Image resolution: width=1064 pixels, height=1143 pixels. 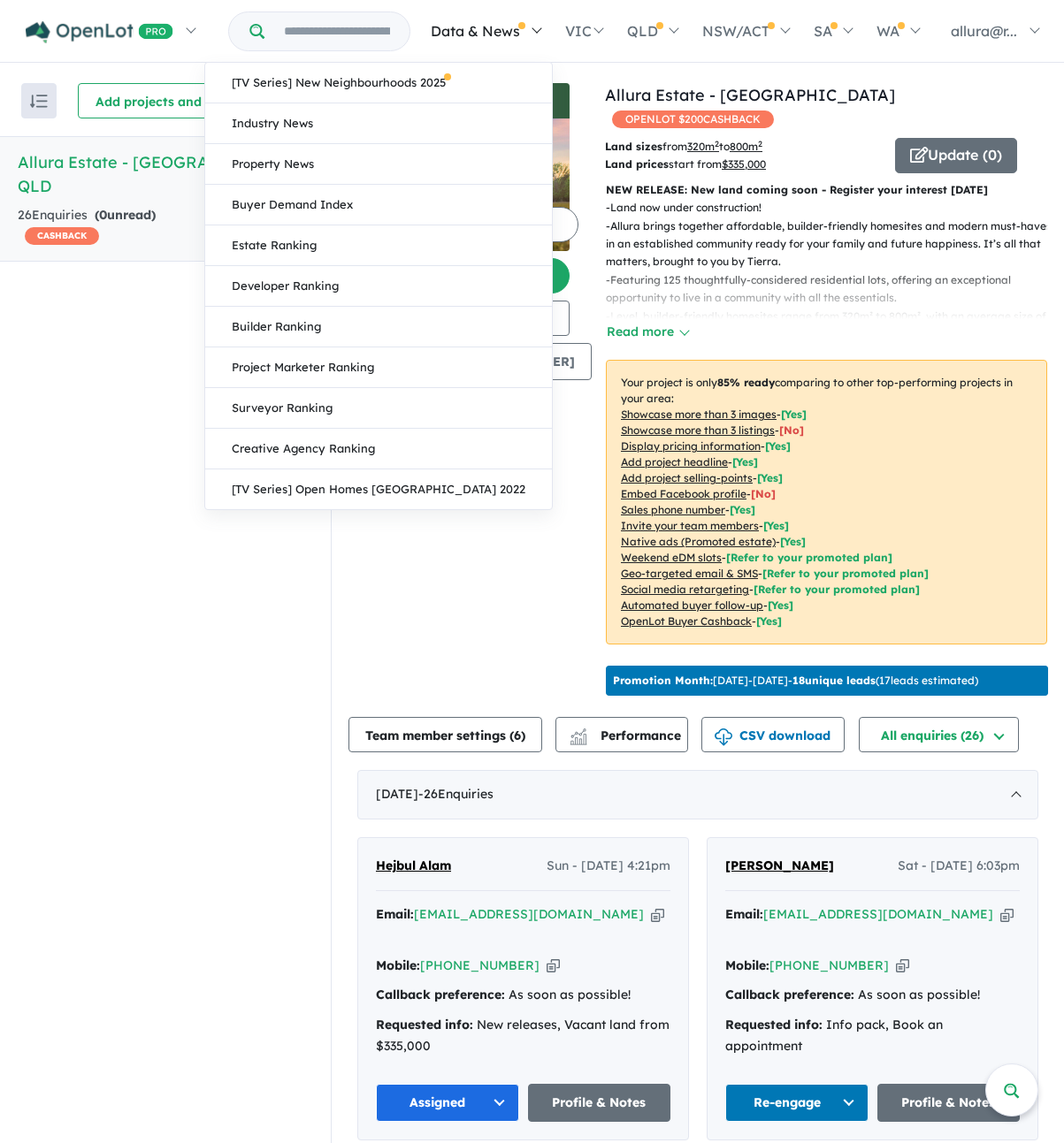 What do you see at coordinates (663, 680) in the screenshot?
I see `b: Promotion Month:` at bounding box center [663, 680].